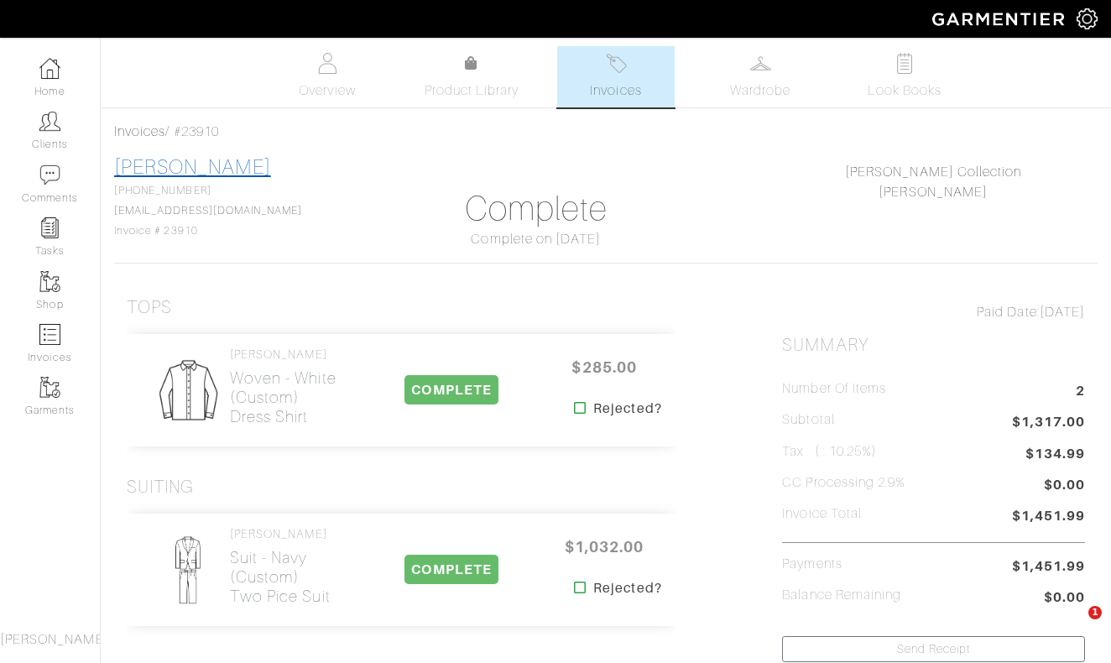 The image size is (1111, 663). I want to click on img: clients-icon-6bae9207a08558b7cb47a8932f037763ab4055f8c8b6bfacd5dc20c3e0201464.png, so click(50, 121).